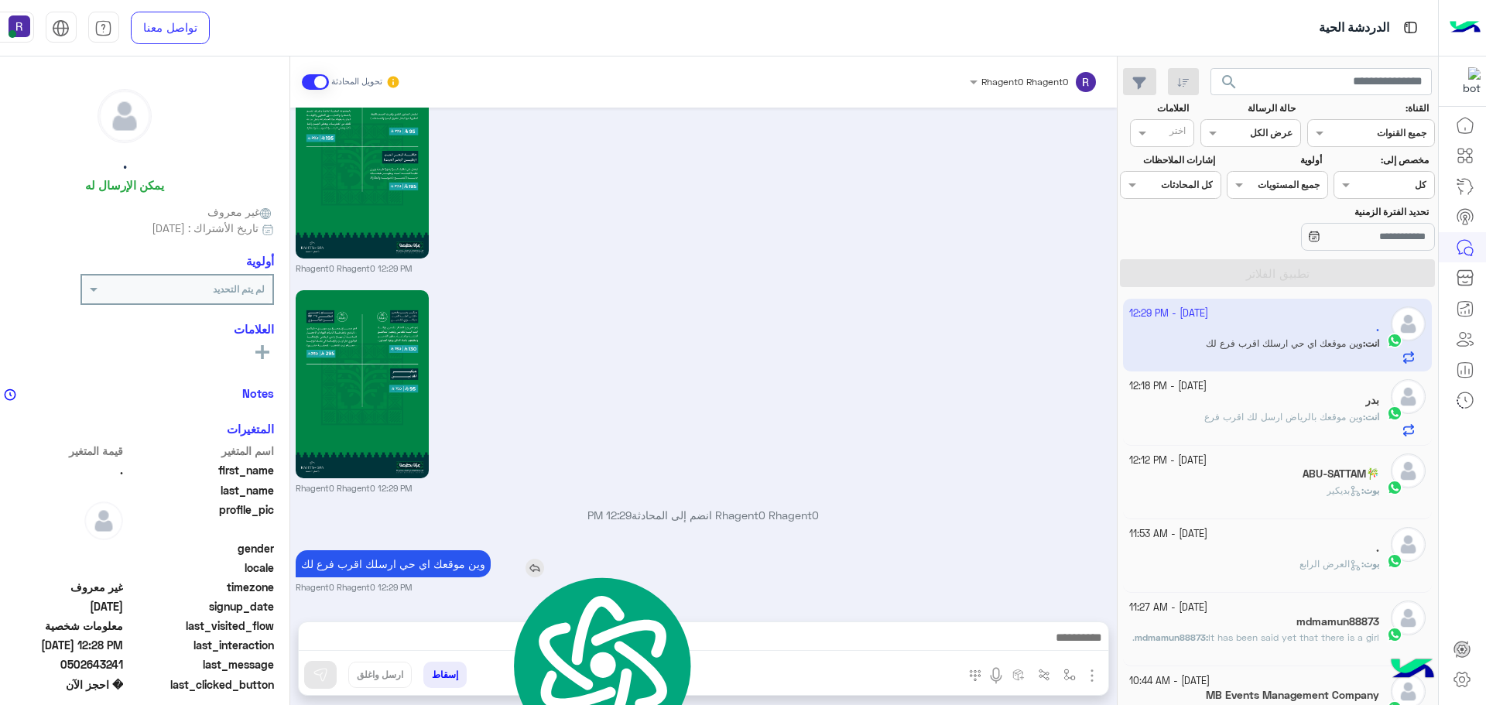  What do you see at coordinates (1338, 622) in the screenshot?
I see `h5: mdmamun88873` at bounding box center [1338, 622].